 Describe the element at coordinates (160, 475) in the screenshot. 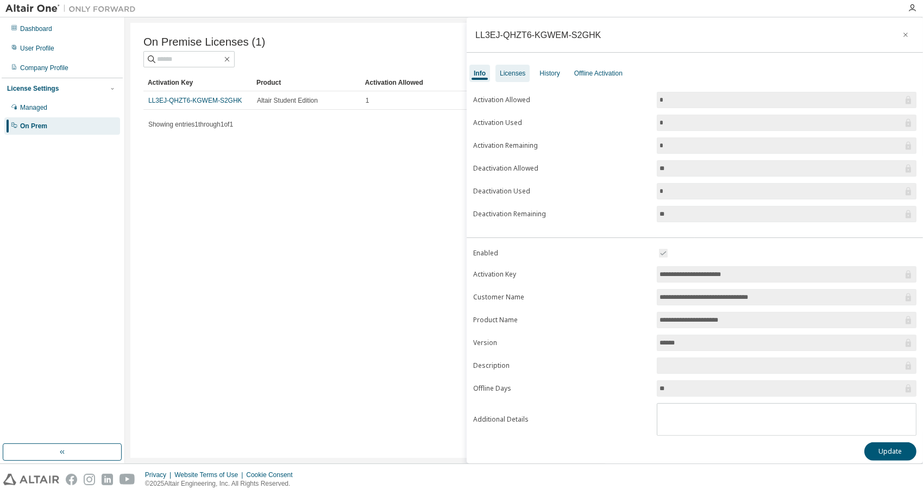

I see `div: Privacy` at that location.